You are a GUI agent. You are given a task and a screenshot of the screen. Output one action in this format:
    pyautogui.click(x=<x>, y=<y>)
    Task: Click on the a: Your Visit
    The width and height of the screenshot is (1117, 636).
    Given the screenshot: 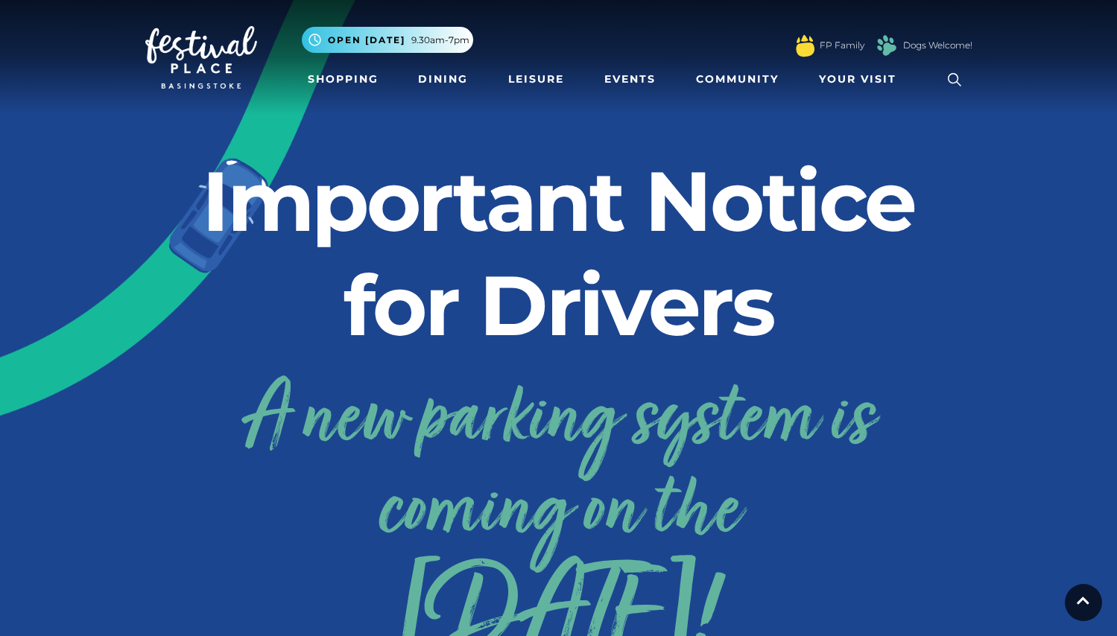 What is the action you would take?
    pyautogui.click(x=861, y=79)
    